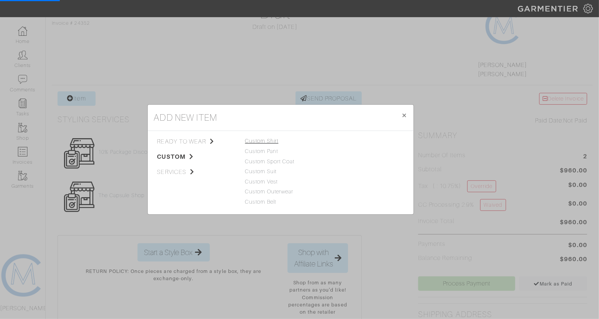 The width and height of the screenshot is (599, 319). What do you see at coordinates (262, 182) in the screenshot?
I see `a: Custom Vest` at bounding box center [262, 182].